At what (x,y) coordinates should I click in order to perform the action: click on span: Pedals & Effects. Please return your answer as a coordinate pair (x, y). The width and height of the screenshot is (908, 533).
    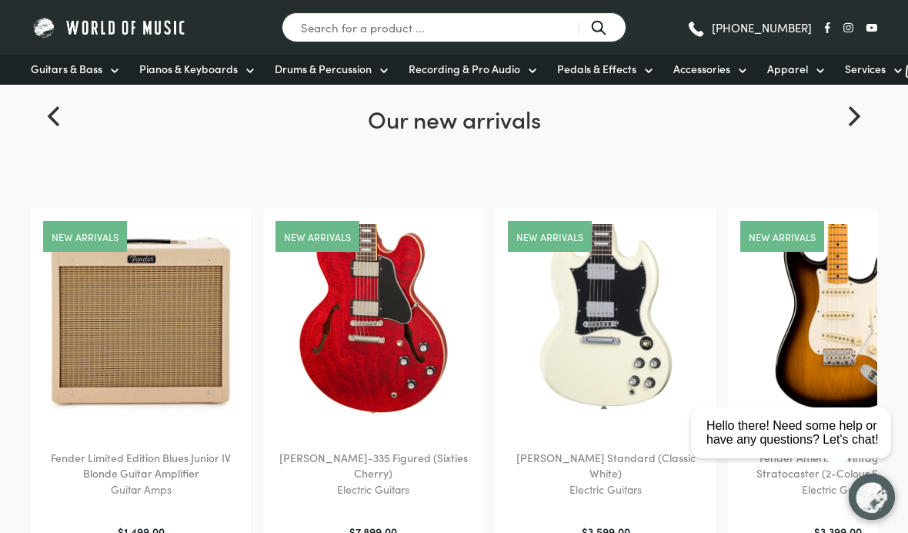
    Looking at the image, I should click on (596, 69).